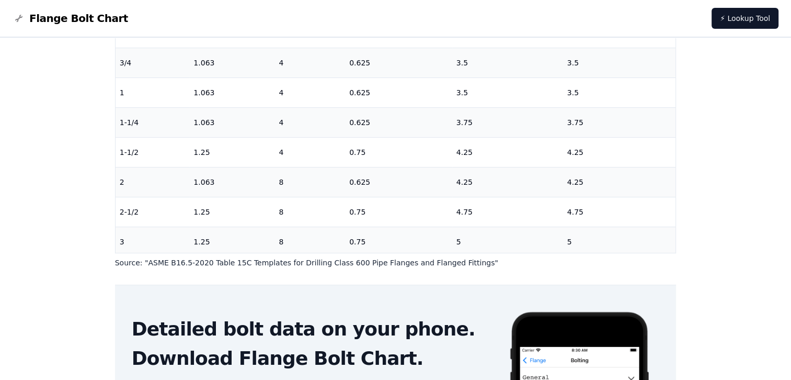  What do you see at coordinates (153, 181) in the screenshot?
I see `td: 2` at bounding box center [153, 181].